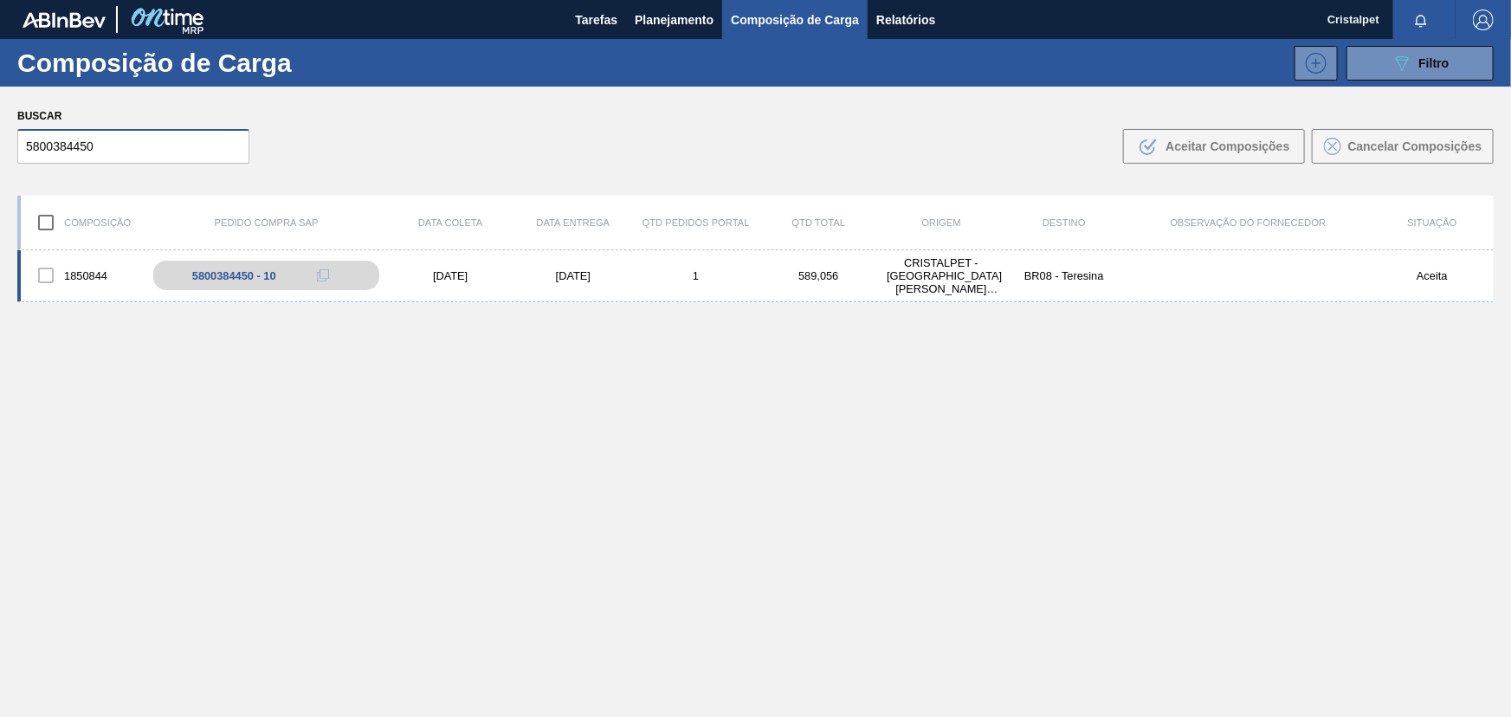 This screenshot has height=717, width=1511. I want to click on div: Nova Composição, so click(1312, 63).